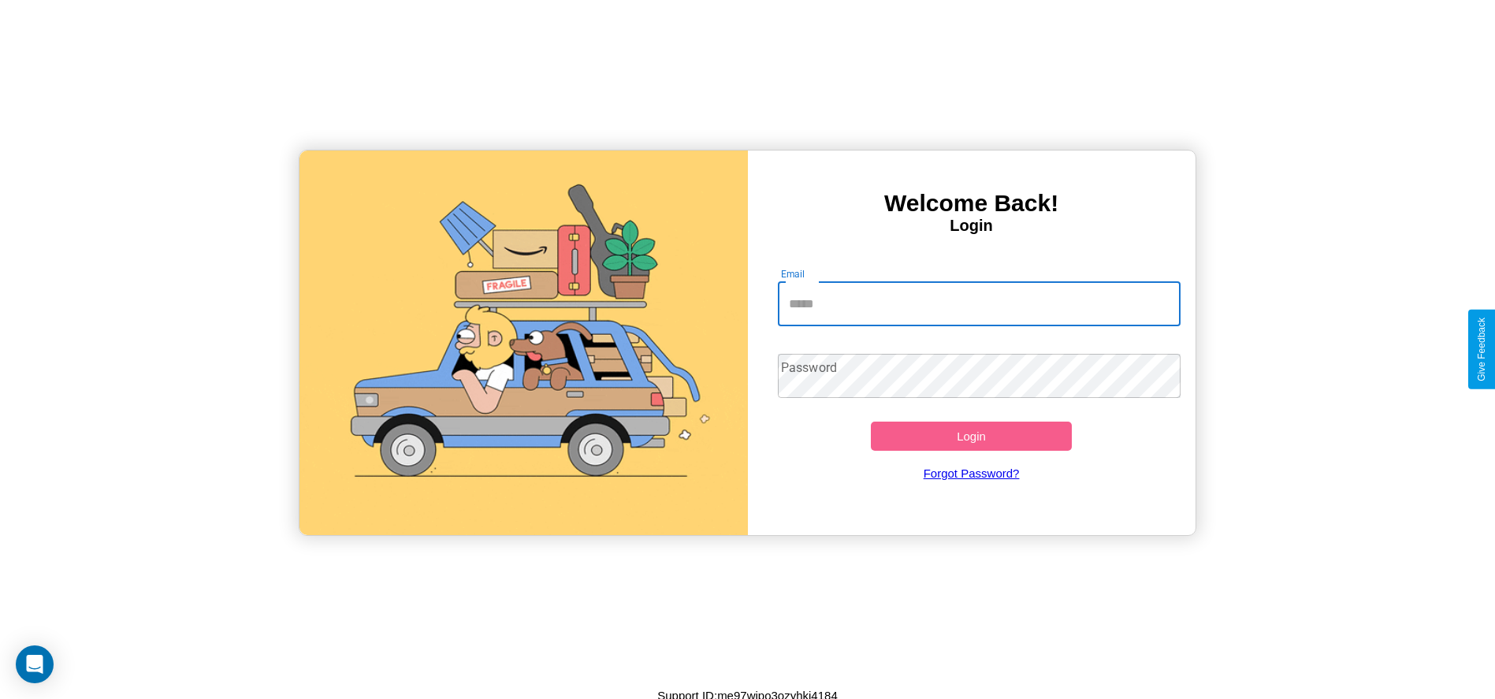 The height and width of the screenshot is (699, 1495). I want to click on div: Give Feedback, so click(1481, 349).